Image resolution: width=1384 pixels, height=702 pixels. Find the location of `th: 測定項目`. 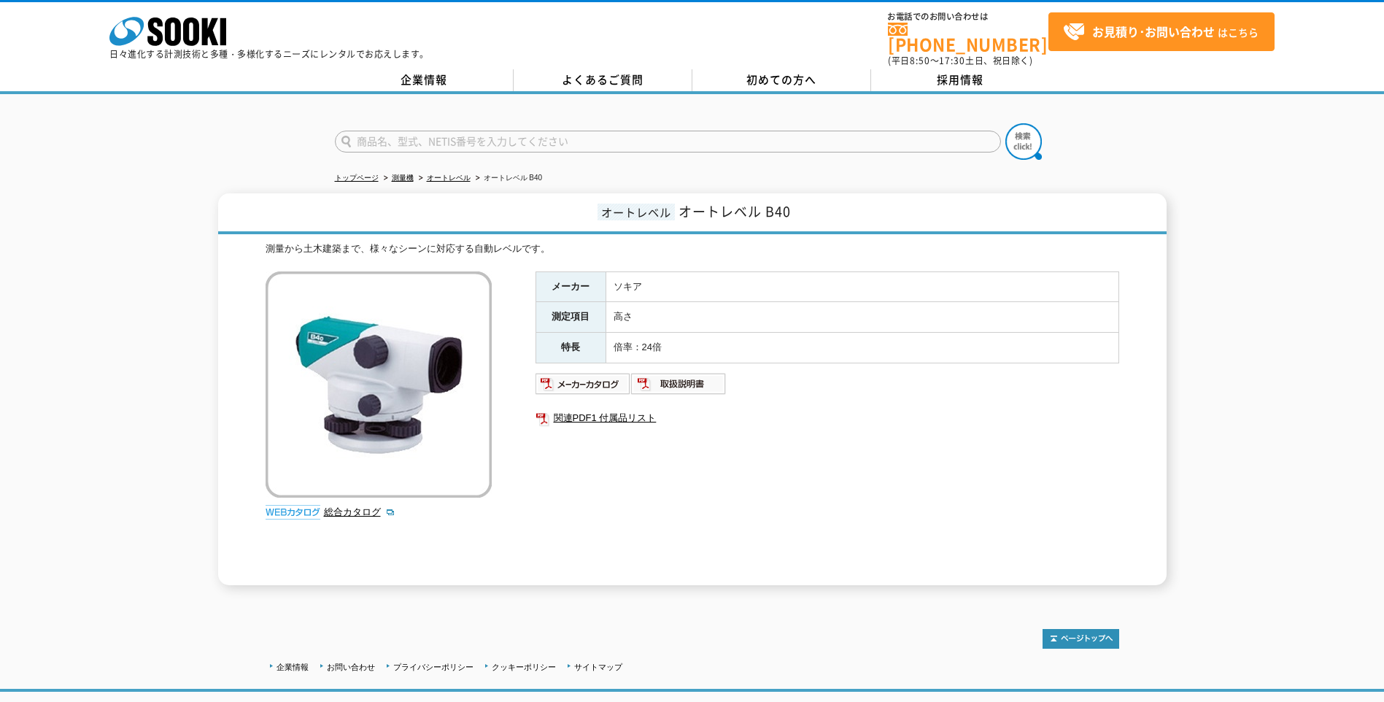

th: 測定項目 is located at coordinates (570, 317).